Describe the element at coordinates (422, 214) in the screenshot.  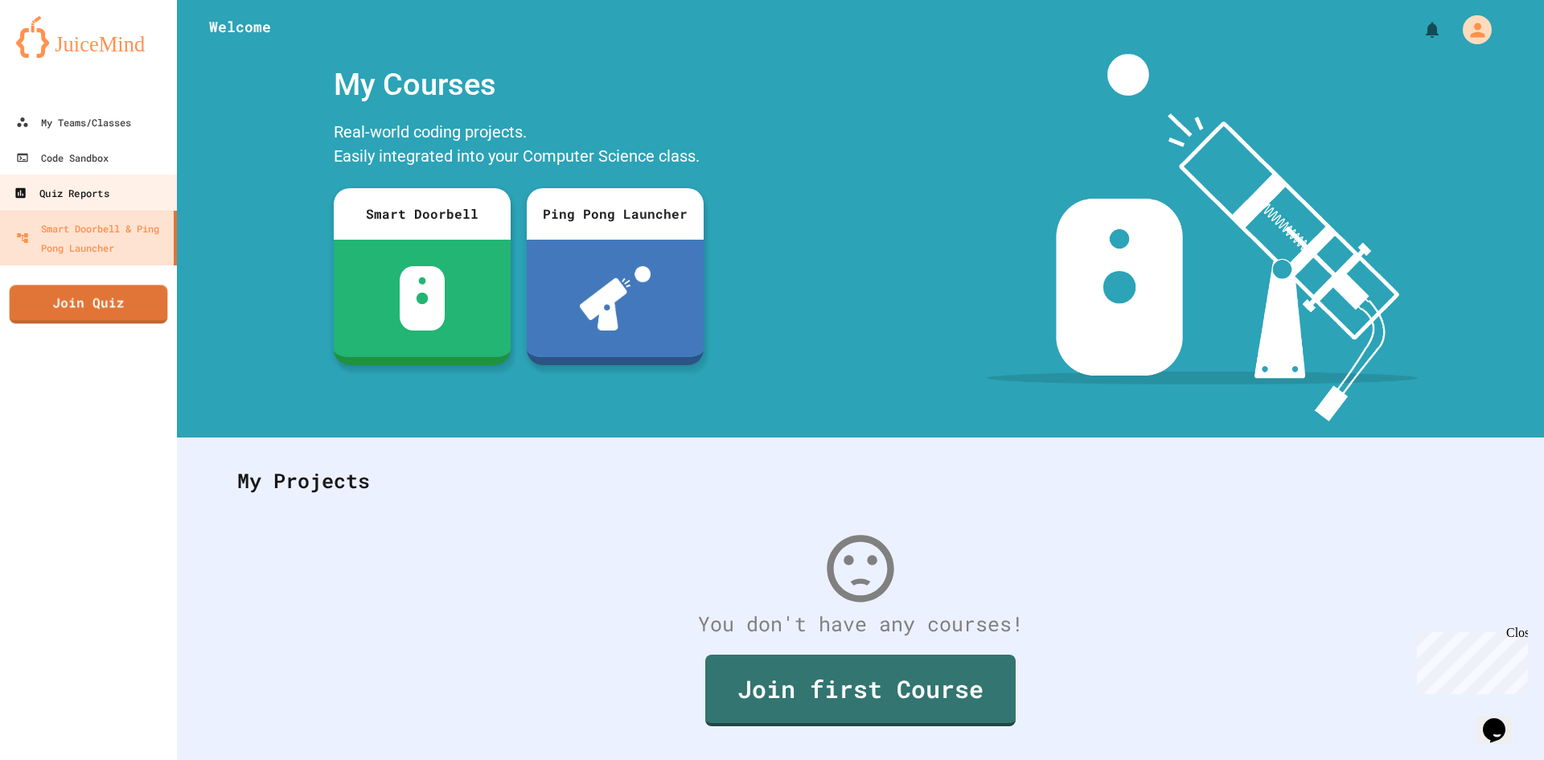
I see `div: Smart Doorbell` at that location.